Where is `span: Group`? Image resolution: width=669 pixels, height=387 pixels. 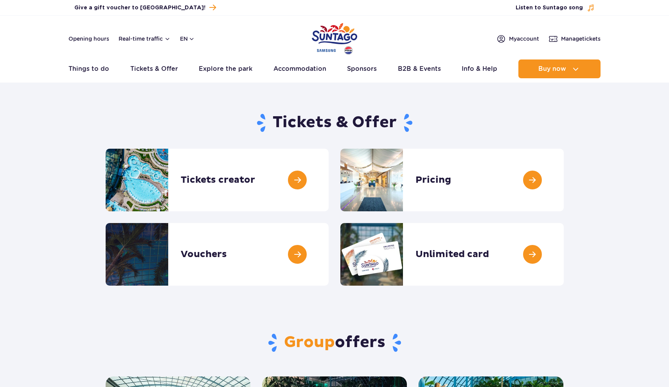
span: Group is located at coordinates (309, 342).